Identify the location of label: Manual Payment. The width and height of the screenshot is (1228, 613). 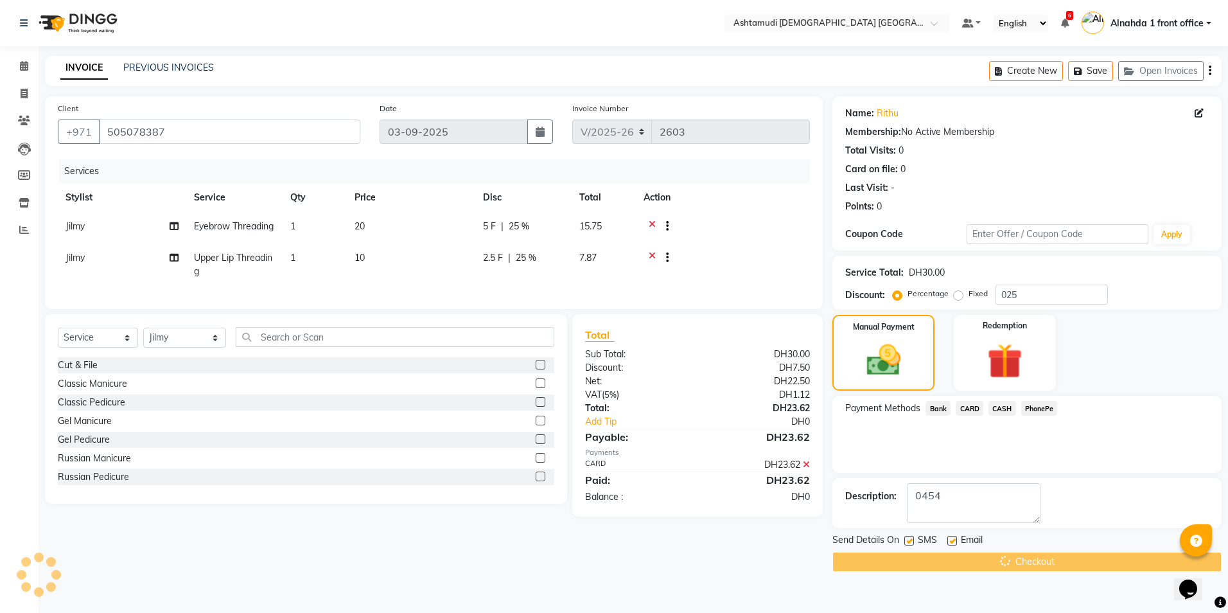
(884, 327).